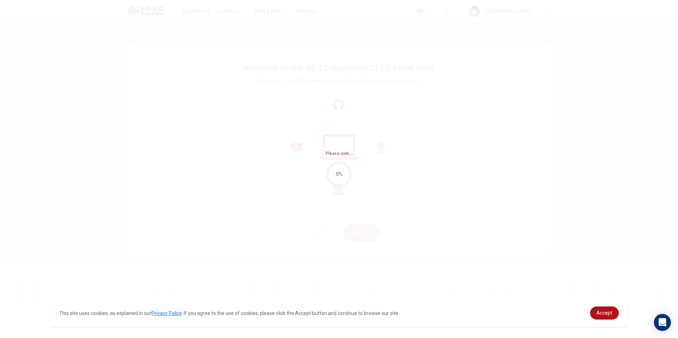 Image resolution: width=678 pixels, height=338 pixels. What do you see at coordinates (605, 313) in the screenshot?
I see `a: dismiss cookie message` at bounding box center [605, 313].